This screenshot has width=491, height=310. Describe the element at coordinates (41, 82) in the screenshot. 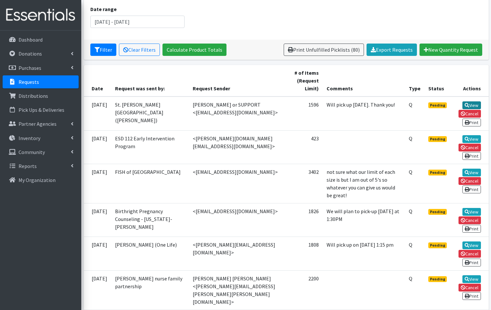

I see `a: Requests` at that location.